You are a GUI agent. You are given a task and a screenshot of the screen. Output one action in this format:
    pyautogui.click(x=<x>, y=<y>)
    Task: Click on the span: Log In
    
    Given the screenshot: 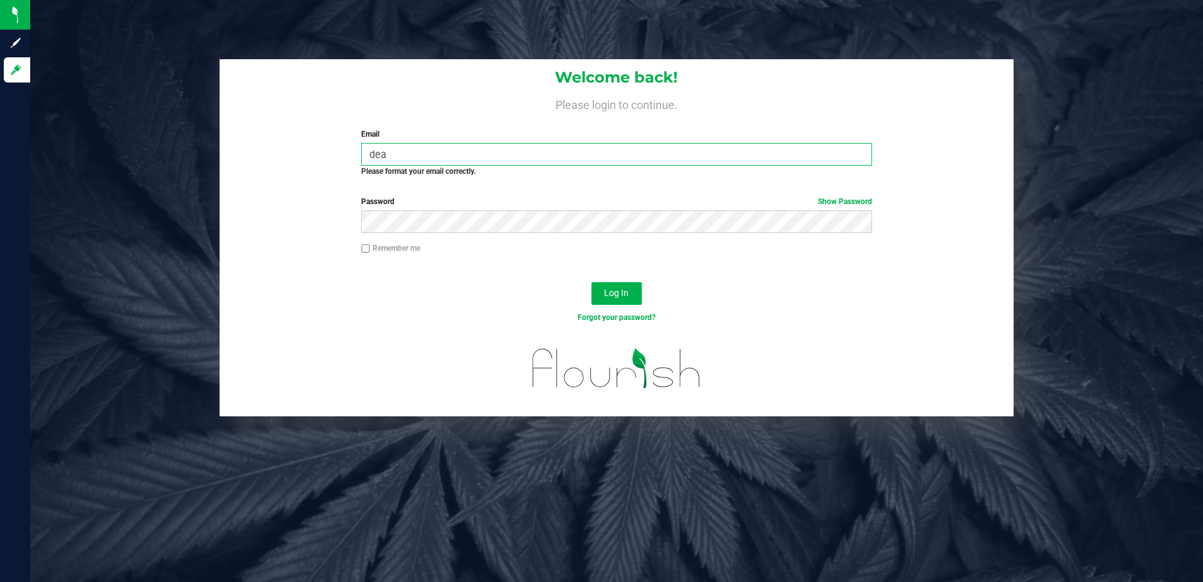 What is the action you would take?
    pyautogui.click(x=616, y=293)
    